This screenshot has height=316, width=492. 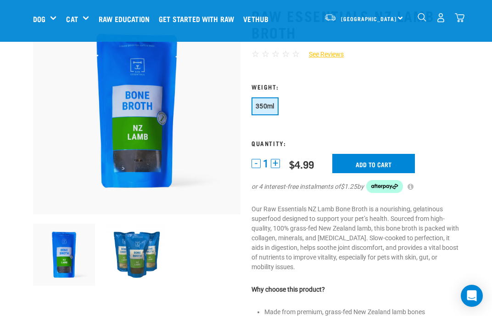 I want to click on img: Raw Essentials Lamb Pet Bone Broth Trio.jpg, so click(x=137, y=254).